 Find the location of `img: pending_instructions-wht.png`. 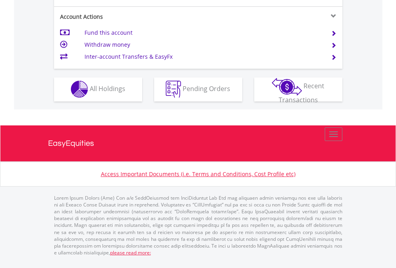

img: pending_instructions-wht.png is located at coordinates (173, 89).